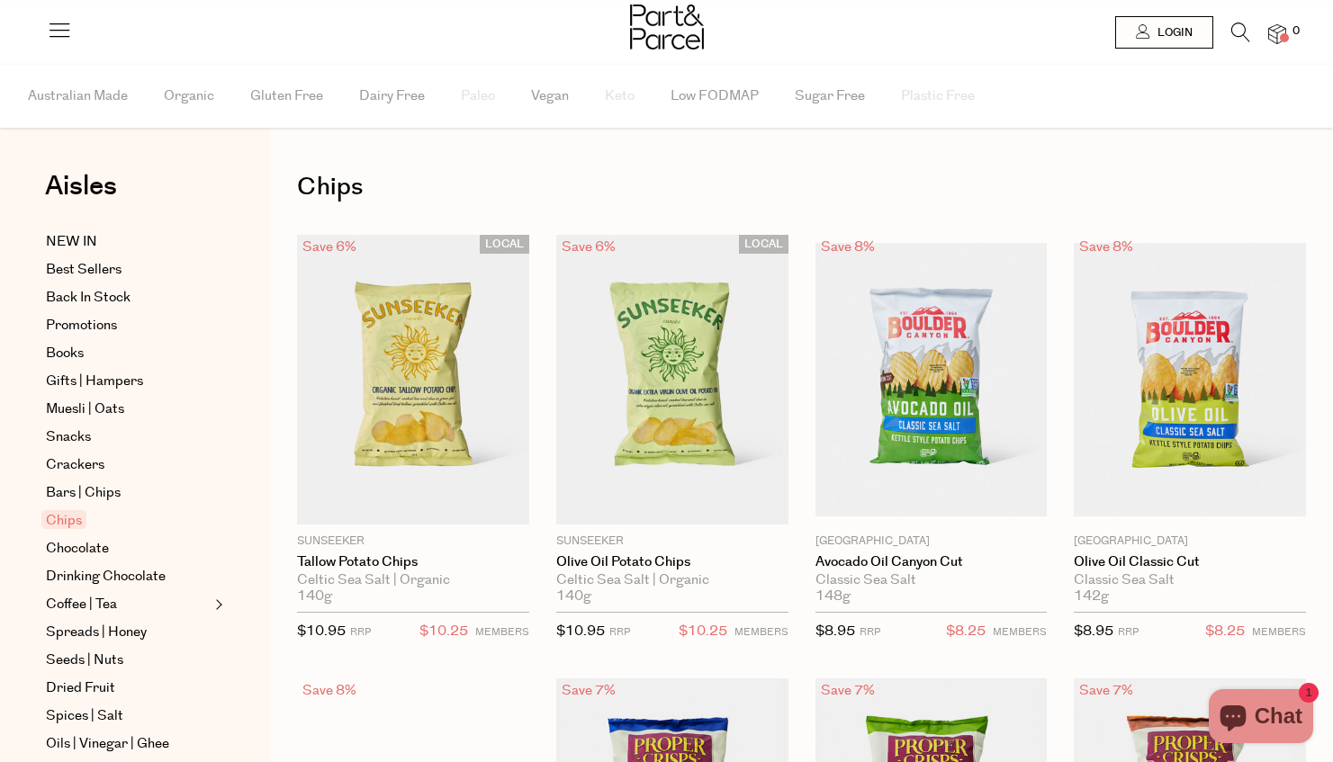  Describe the element at coordinates (80, 689) in the screenshot. I see `span: Dried Fruit` at that location.